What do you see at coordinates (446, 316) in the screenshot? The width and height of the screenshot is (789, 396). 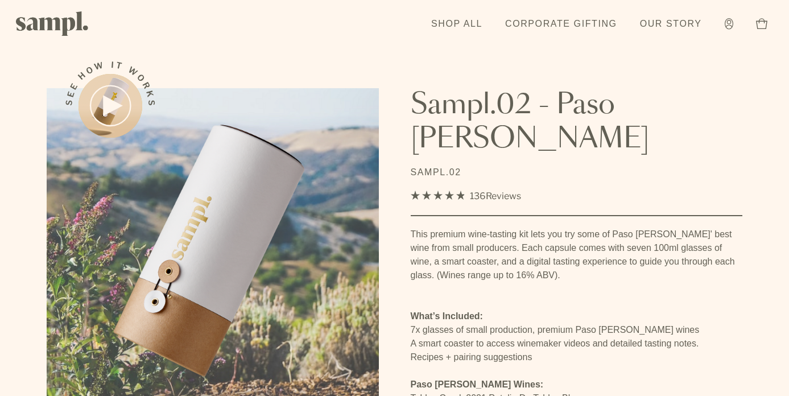 I see `strong: What’s Included:` at bounding box center [446, 316].